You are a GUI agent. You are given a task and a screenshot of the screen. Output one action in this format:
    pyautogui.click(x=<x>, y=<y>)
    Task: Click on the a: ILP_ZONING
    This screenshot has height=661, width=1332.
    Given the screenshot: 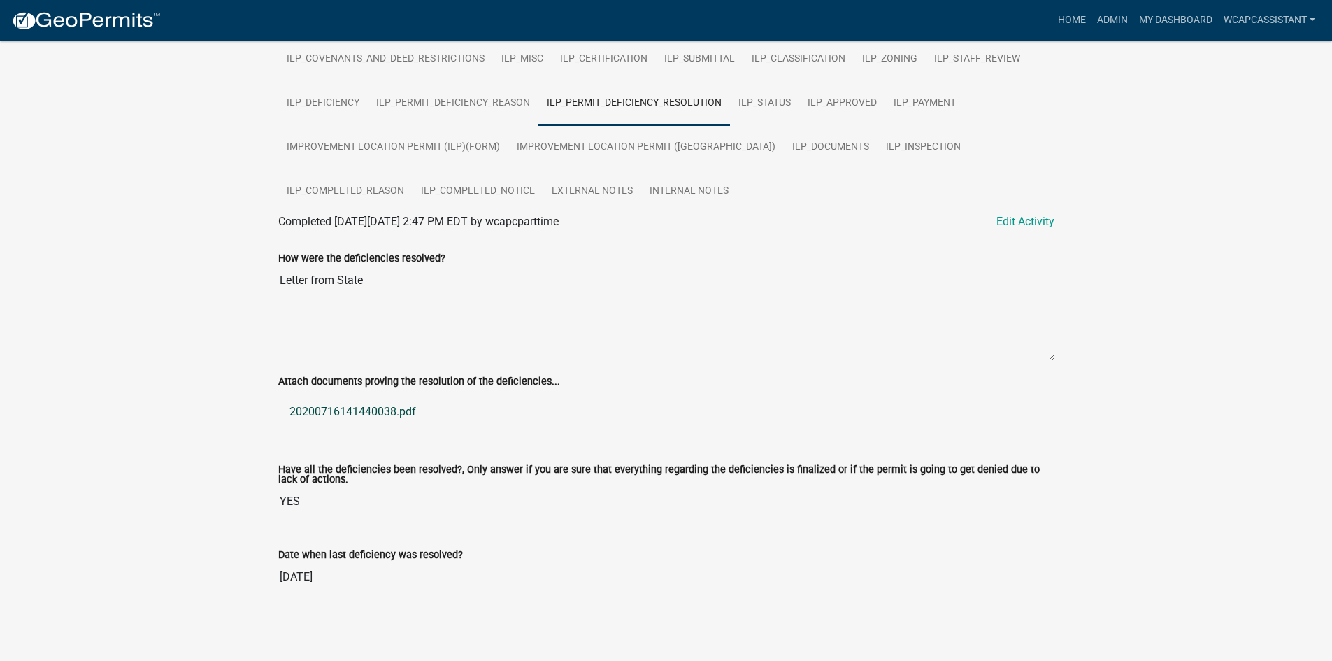 What is the action you would take?
    pyautogui.click(x=890, y=59)
    